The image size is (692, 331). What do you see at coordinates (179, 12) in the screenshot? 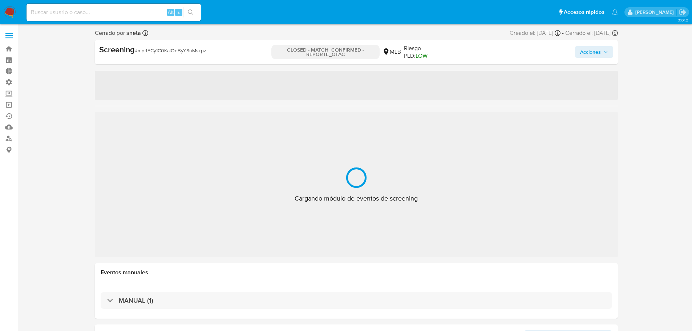
I see `span: s` at bounding box center [179, 12].